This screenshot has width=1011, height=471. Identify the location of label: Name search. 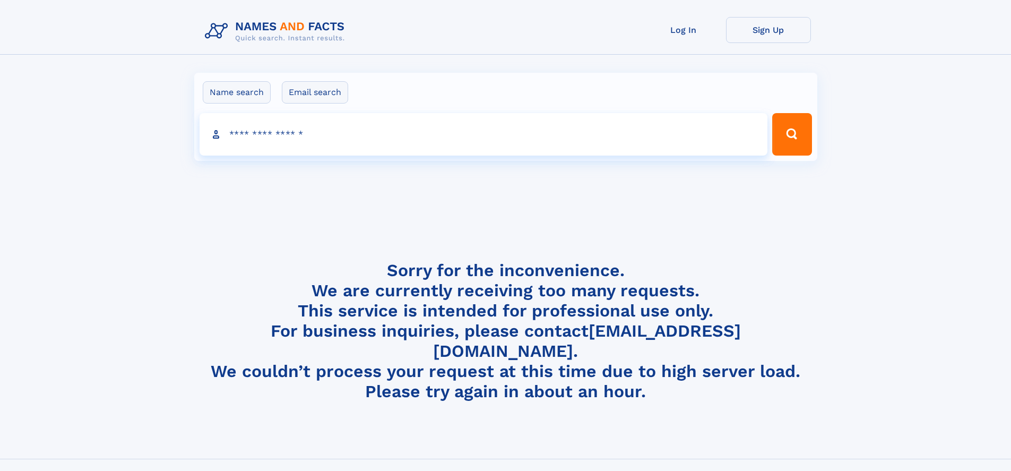
(237, 92).